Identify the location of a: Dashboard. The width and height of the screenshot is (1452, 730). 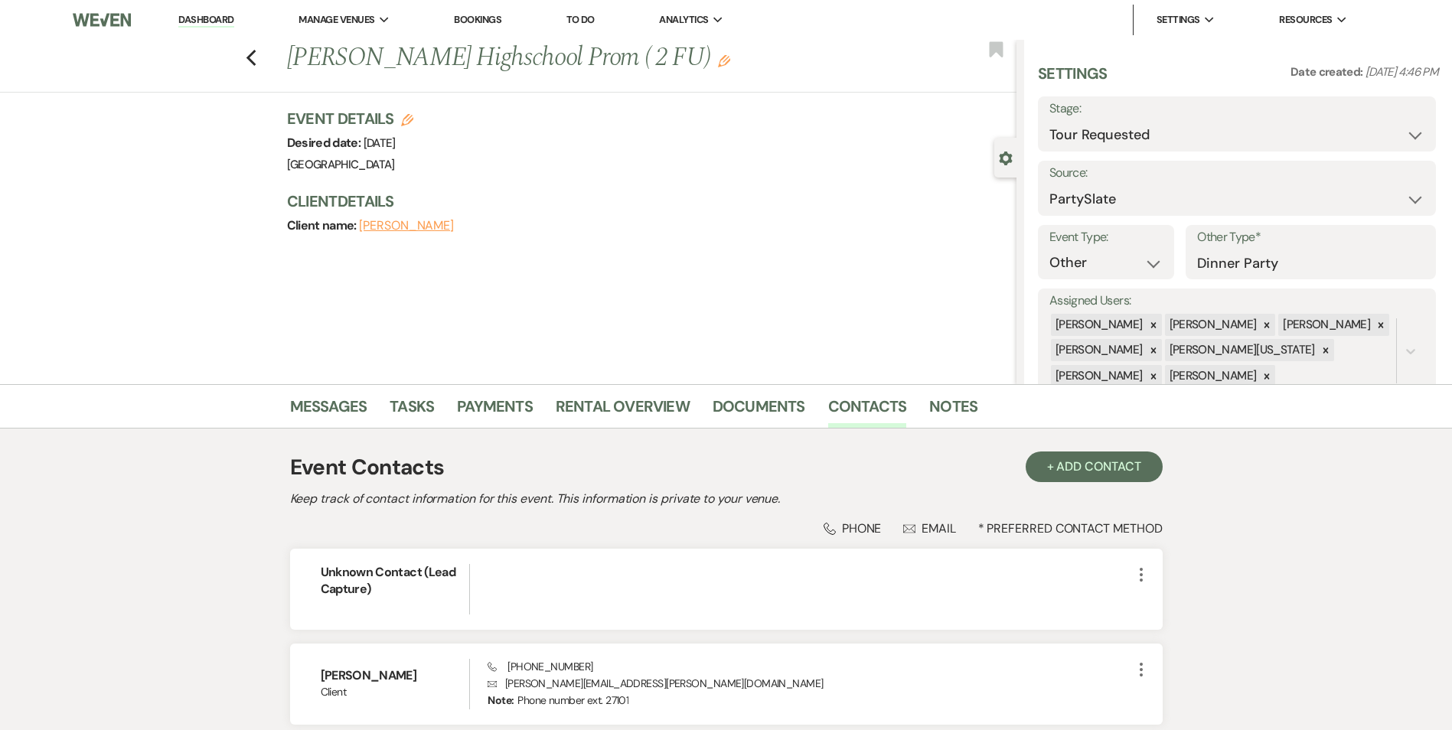
(206, 20).